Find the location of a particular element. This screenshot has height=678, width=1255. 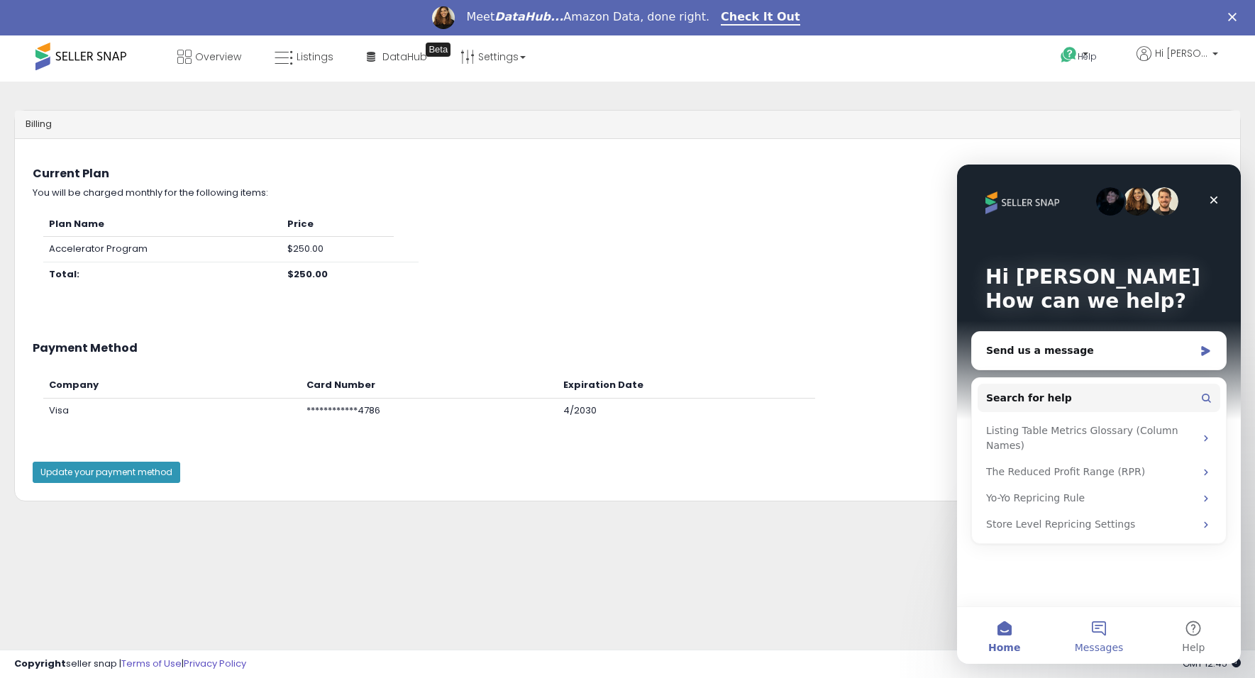

td: Visa is located at coordinates (172, 410).